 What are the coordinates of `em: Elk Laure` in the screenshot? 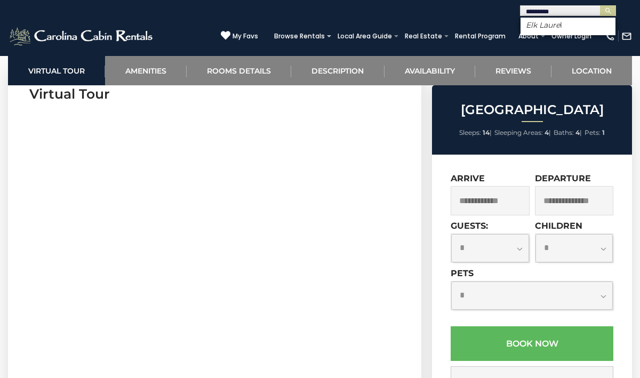 It's located at (543, 25).